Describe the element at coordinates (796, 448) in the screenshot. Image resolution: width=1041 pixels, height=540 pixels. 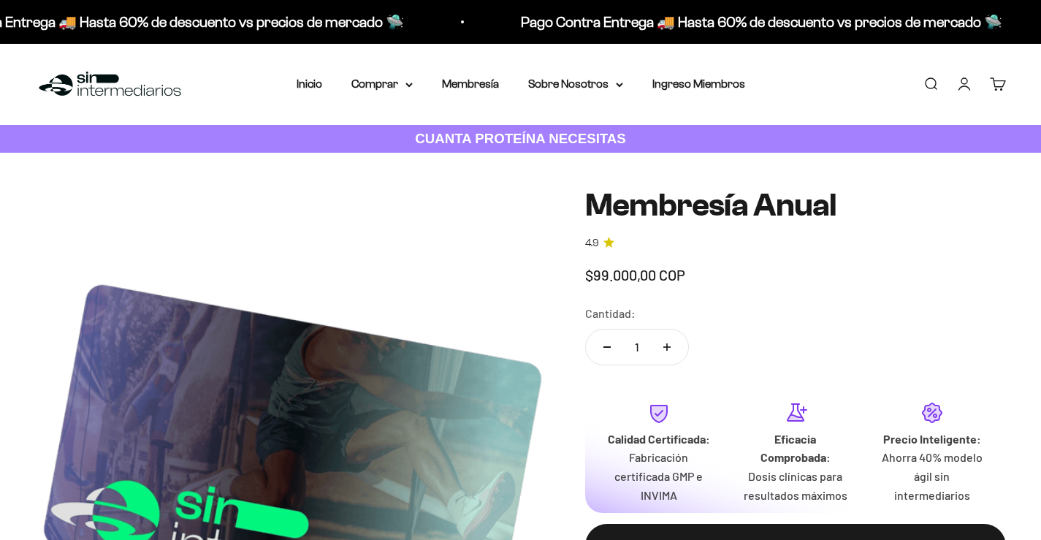
I see `strong: Eficacia Comprobada:` at that location.